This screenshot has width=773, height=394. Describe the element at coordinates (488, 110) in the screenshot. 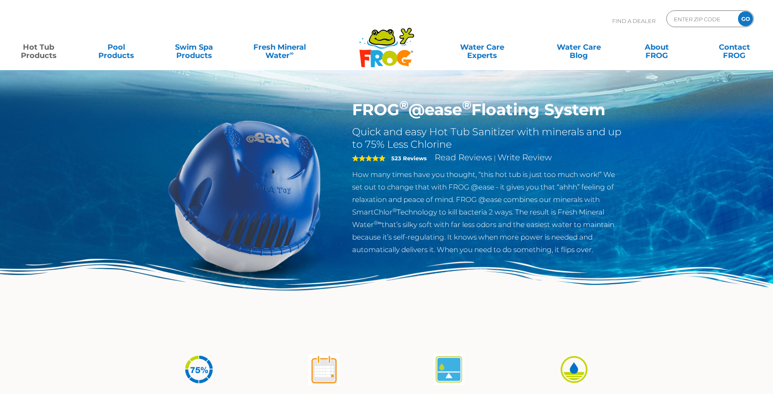

I see `h1: FROG @ease Floating System` at that location.